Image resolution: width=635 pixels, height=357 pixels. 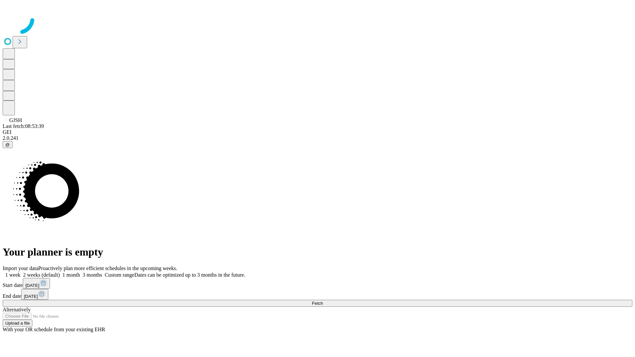 I want to click on div: End date, so click(x=317, y=294).